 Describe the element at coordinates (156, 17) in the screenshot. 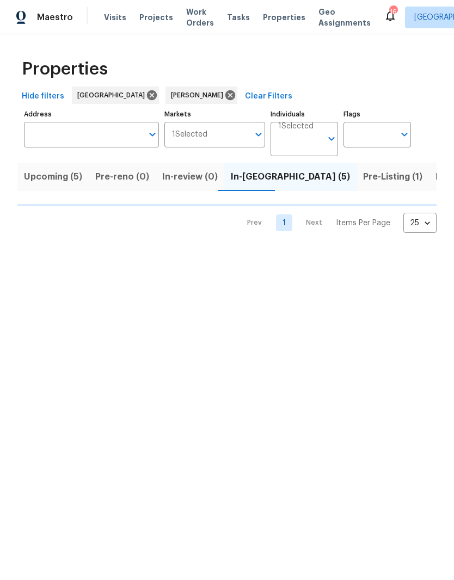

I see `span: Projects` at that location.